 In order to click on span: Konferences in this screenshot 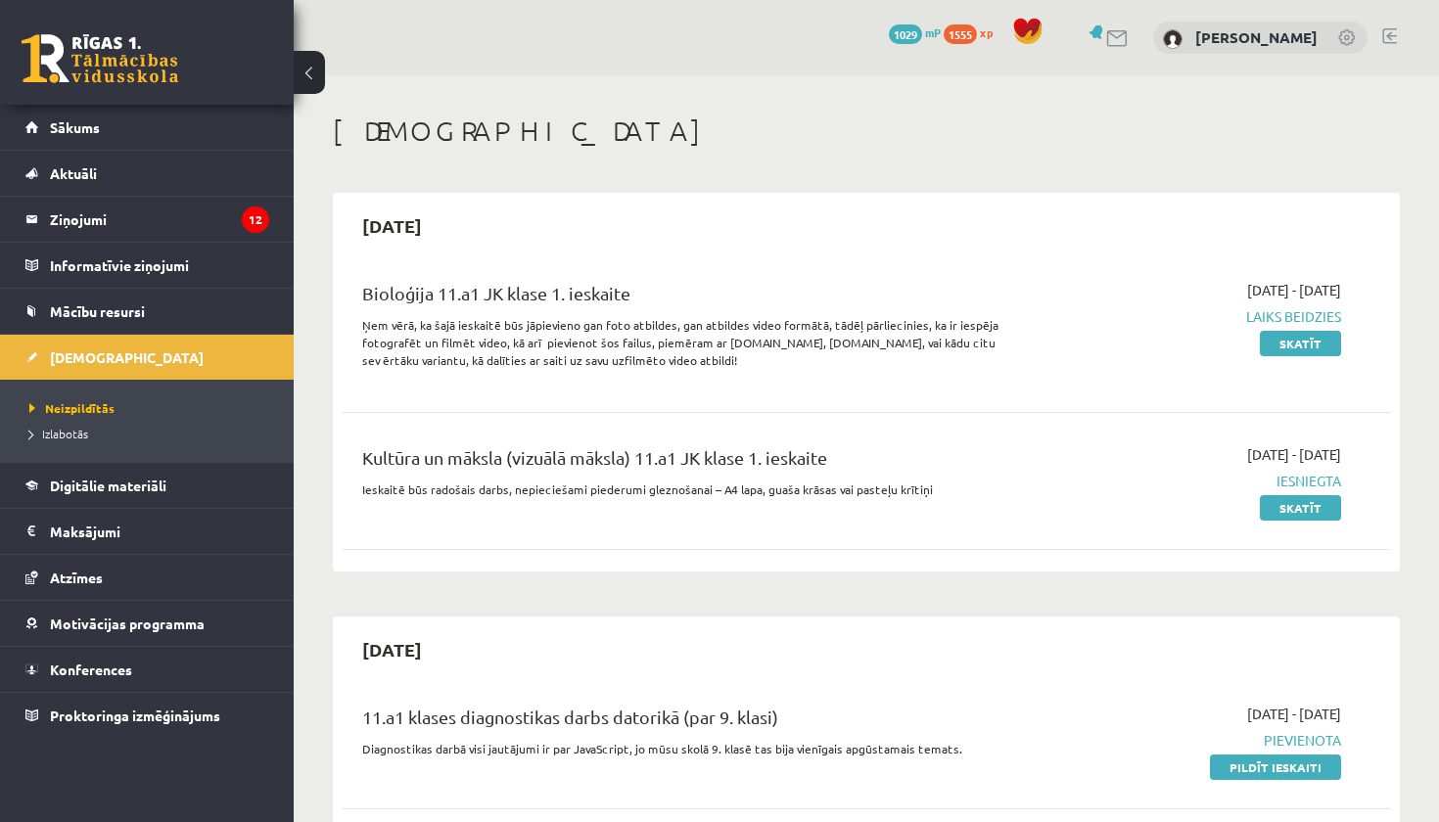, I will do `click(91, 669)`.